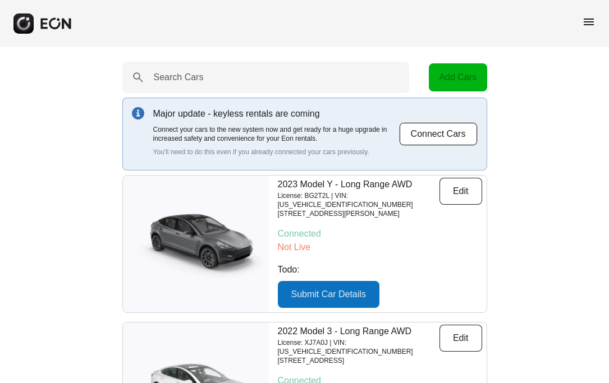 Image resolution: width=609 pixels, height=383 pixels. What do you see at coordinates (196, 244) in the screenshot?
I see `img: car` at bounding box center [196, 244].